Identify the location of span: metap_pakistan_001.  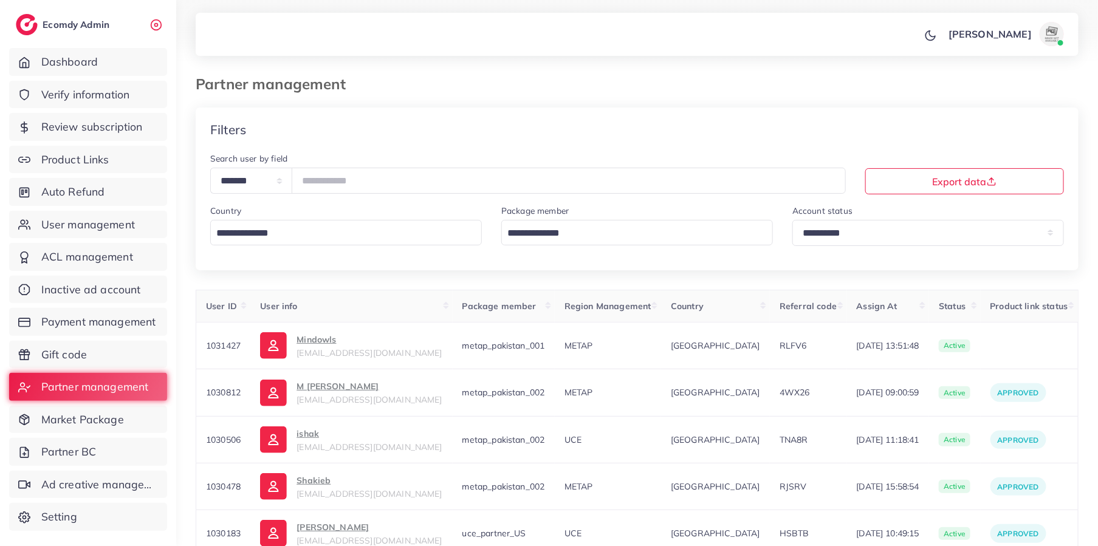
(504, 346).